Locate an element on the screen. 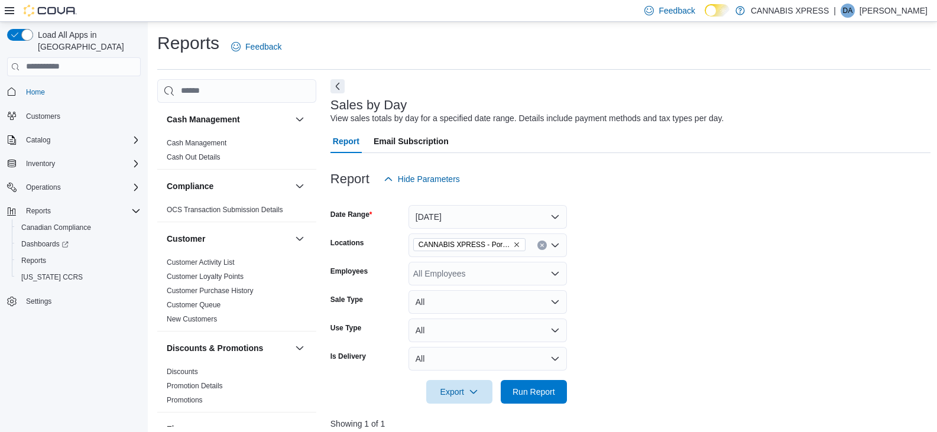 The image size is (937, 432). span: Customer Queue is located at coordinates (193, 305).